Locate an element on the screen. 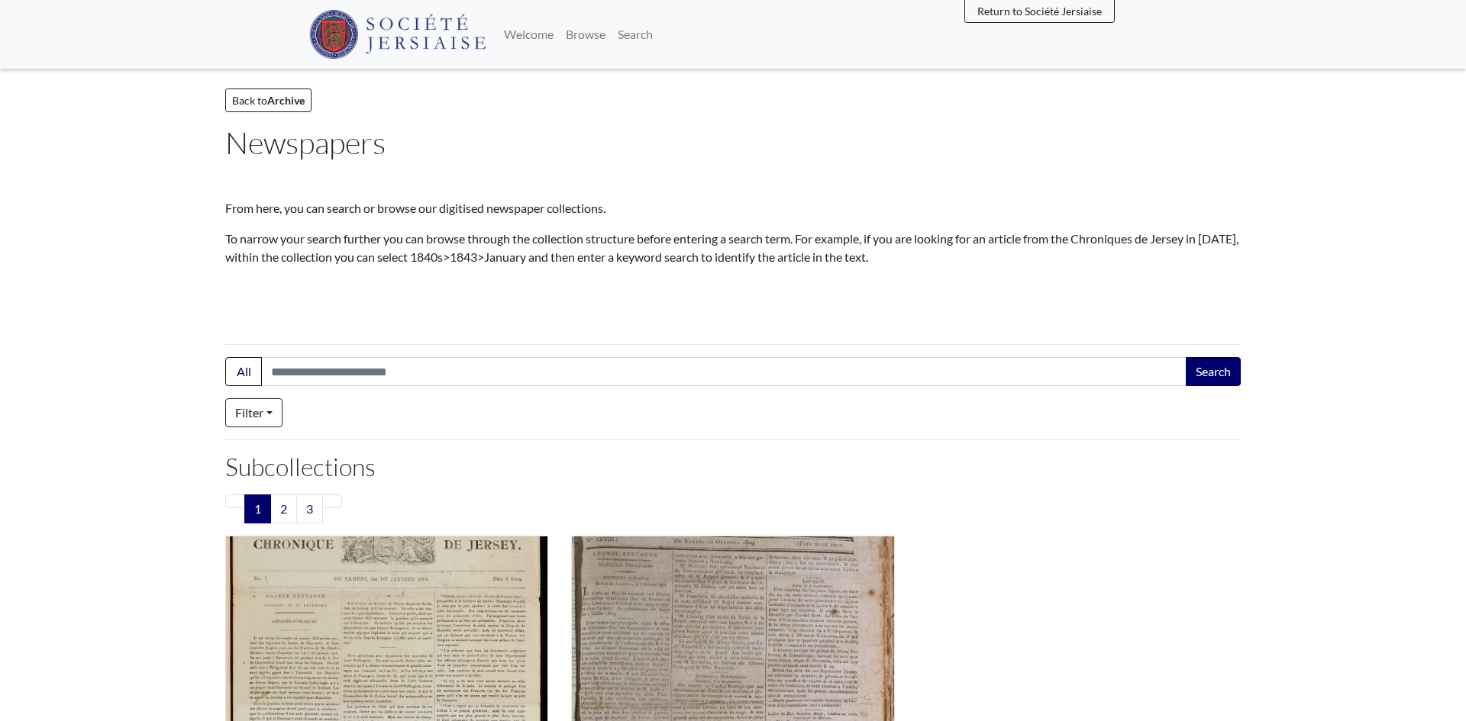  p: From here, you can search or browse our digitised newspaper collections. is located at coordinates (733, 208).